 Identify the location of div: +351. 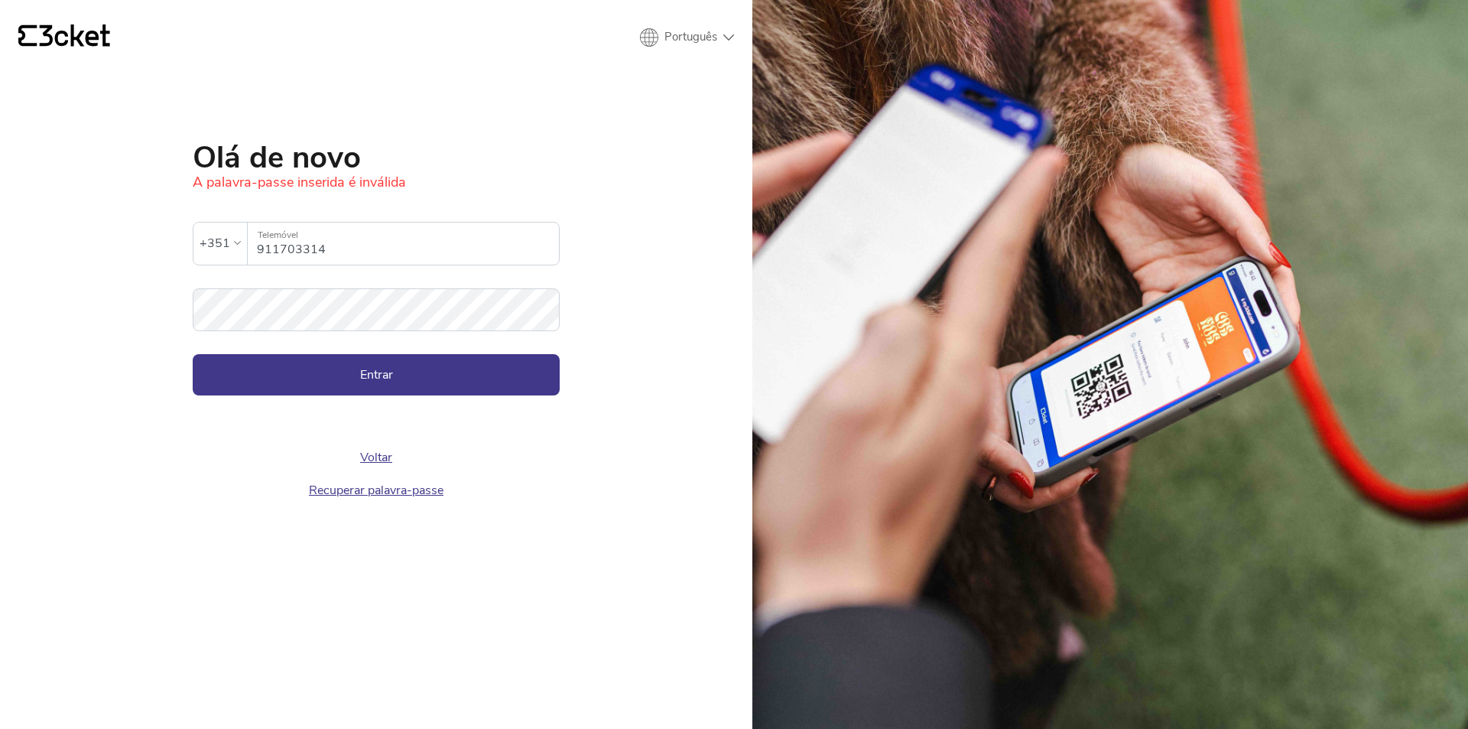
(215, 243).